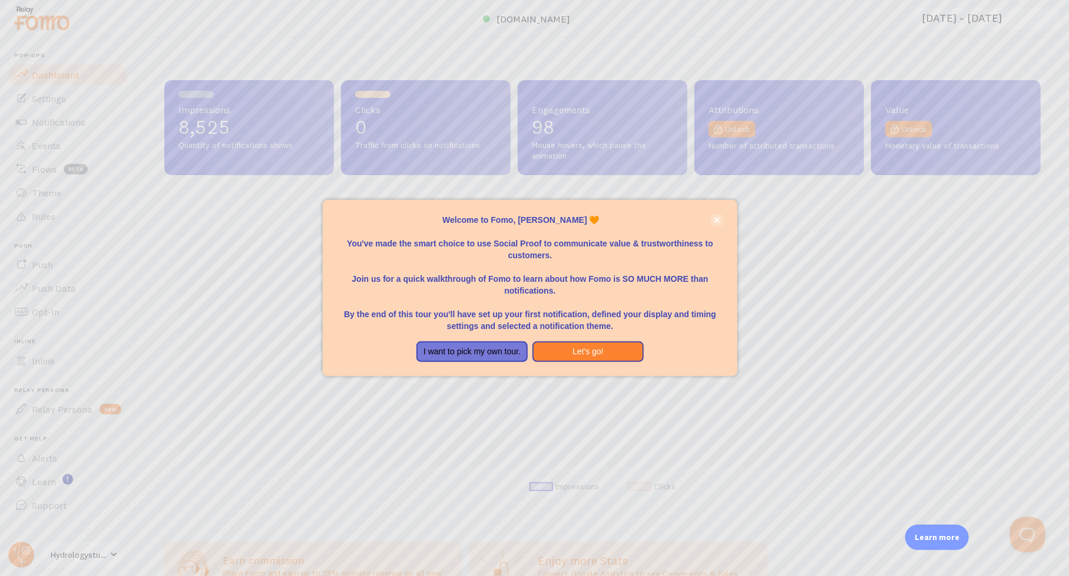 The width and height of the screenshot is (1069, 576). I want to click on div: Learn more, so click(937, 537).